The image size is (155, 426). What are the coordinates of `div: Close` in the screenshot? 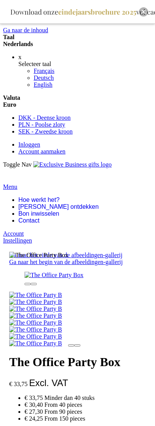 It's located at (144, 12).